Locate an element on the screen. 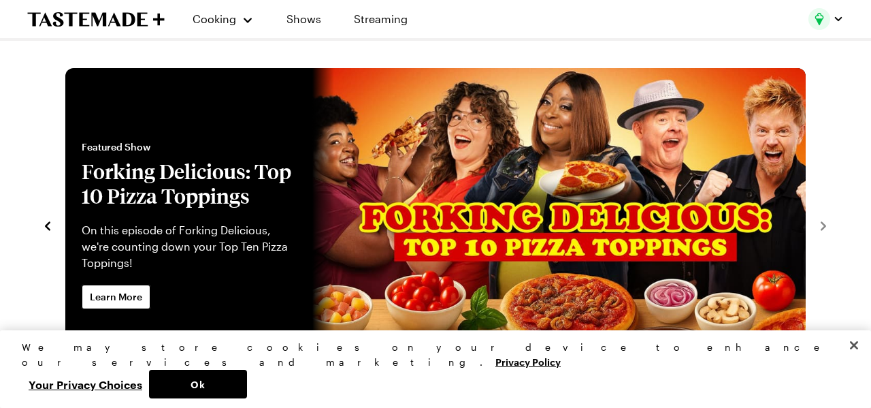 The image size is (871, 408). button: Close is located at coordinates (854, 345).